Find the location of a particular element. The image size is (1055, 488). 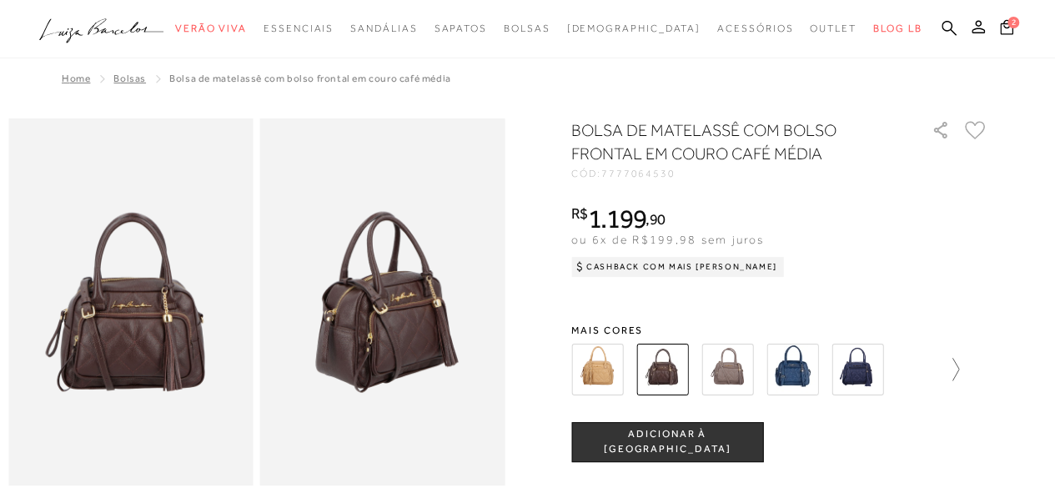

div: CÓD: is located at coordinates (738, 173).